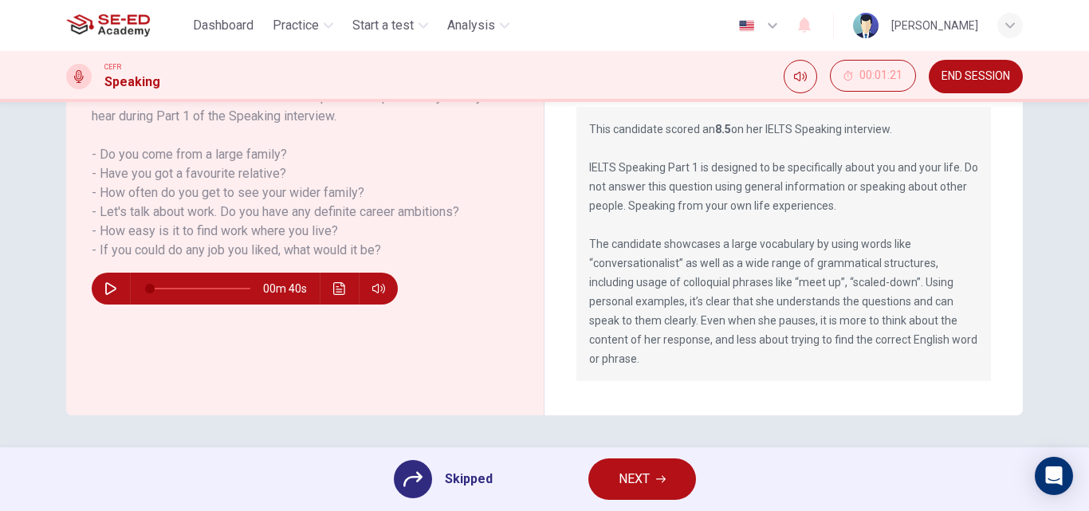  I want to click on span: Start a test, so click(383, 26).